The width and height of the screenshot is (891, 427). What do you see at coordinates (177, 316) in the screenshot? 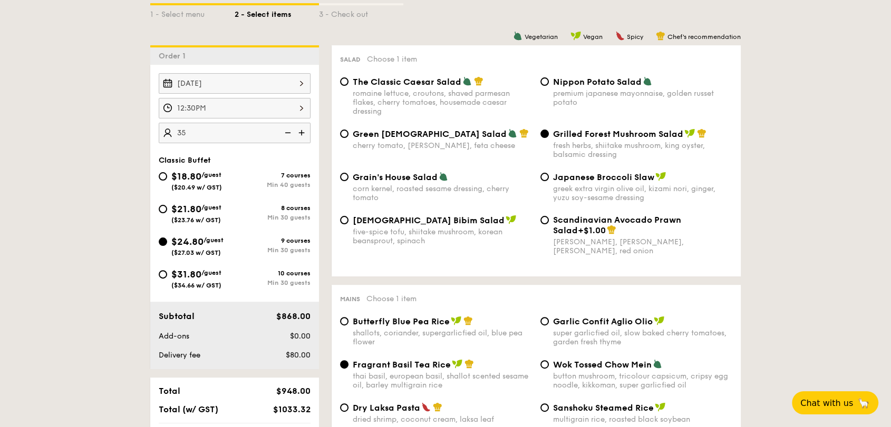
I see `span: Subtotal` at bounding box center [177, 316].